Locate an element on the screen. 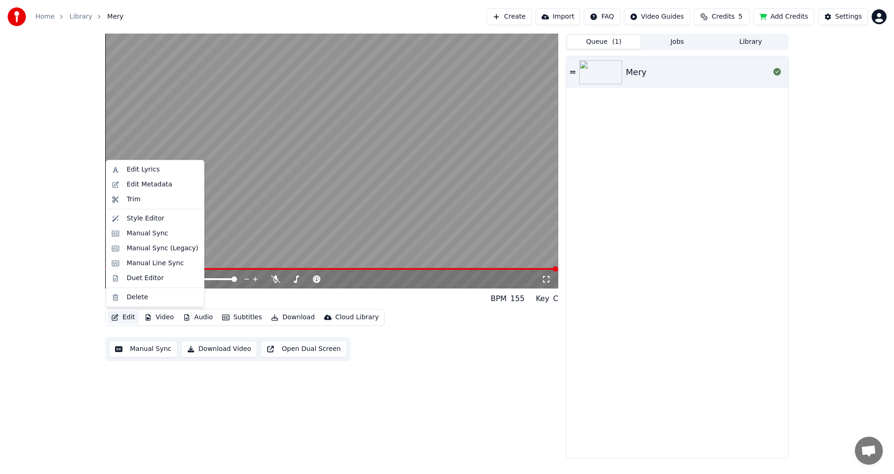 The width and height of the screenshot is (894, 474). button: Download is located at coordinates (293, 317).